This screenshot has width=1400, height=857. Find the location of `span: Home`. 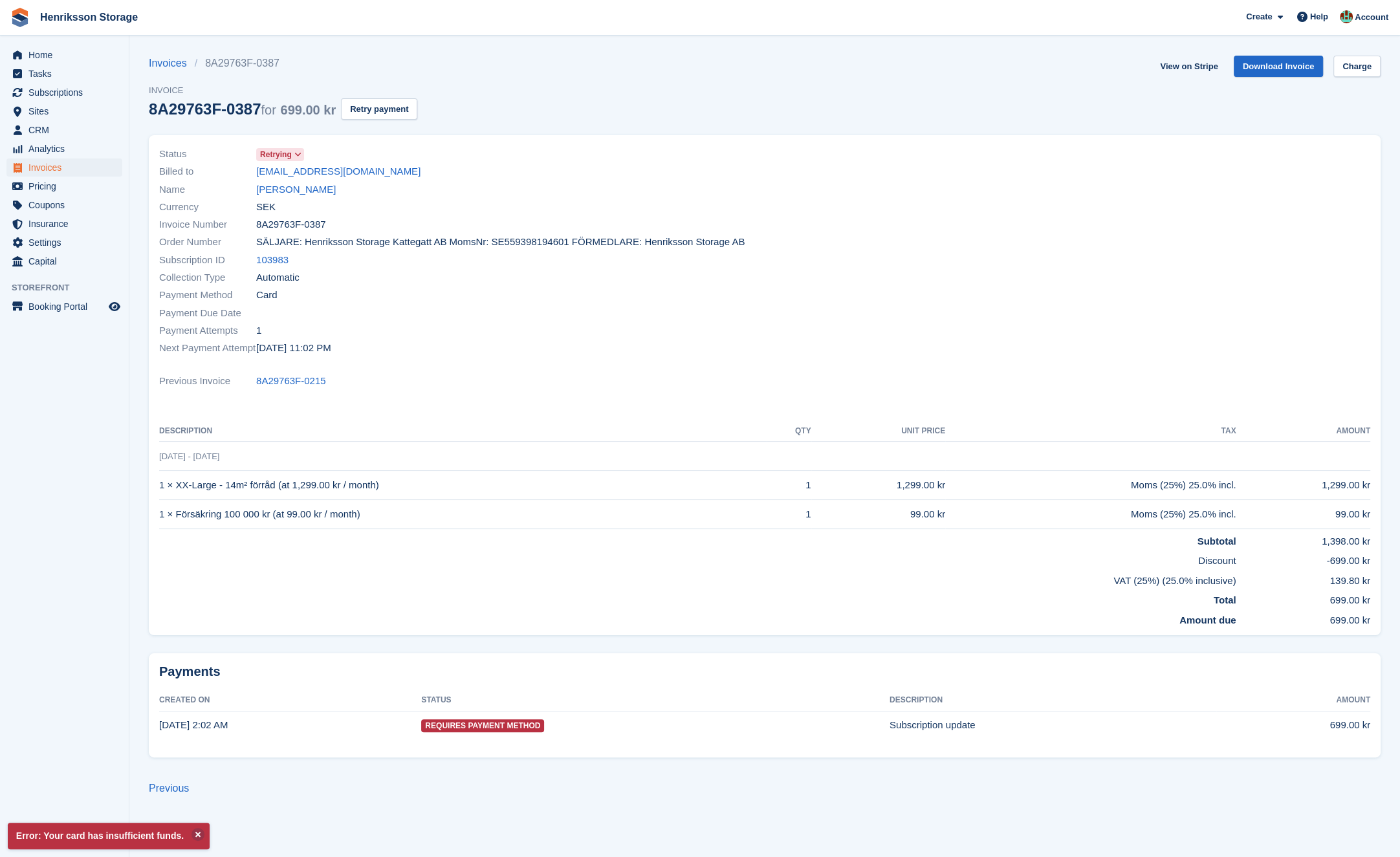

span: Home is located at coordinates (67, 55).